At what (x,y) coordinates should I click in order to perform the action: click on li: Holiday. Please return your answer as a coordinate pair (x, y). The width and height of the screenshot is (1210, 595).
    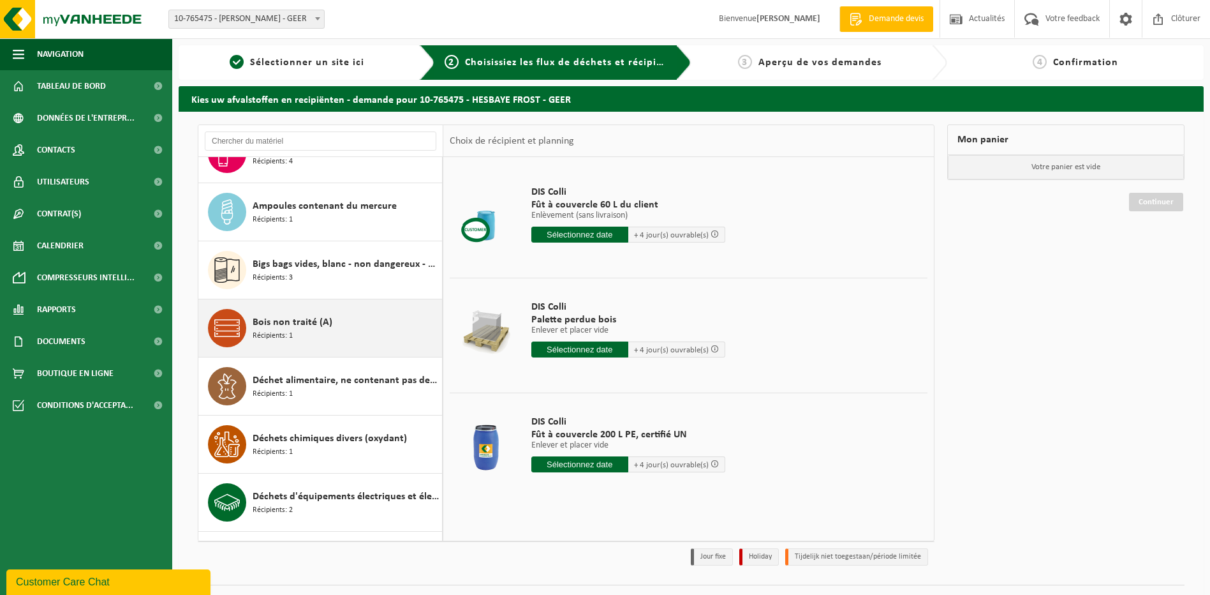
    Looking at the image, I should click on (759, 556).